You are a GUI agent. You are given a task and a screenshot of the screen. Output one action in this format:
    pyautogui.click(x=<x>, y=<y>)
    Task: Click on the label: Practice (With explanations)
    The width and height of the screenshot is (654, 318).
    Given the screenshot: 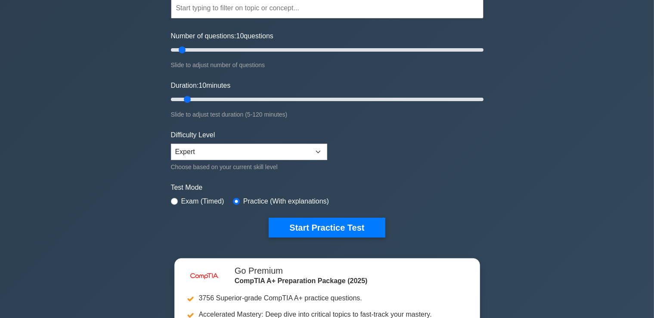 What is the action you would take?
    pyautogui.click(x=286, y=201)
    